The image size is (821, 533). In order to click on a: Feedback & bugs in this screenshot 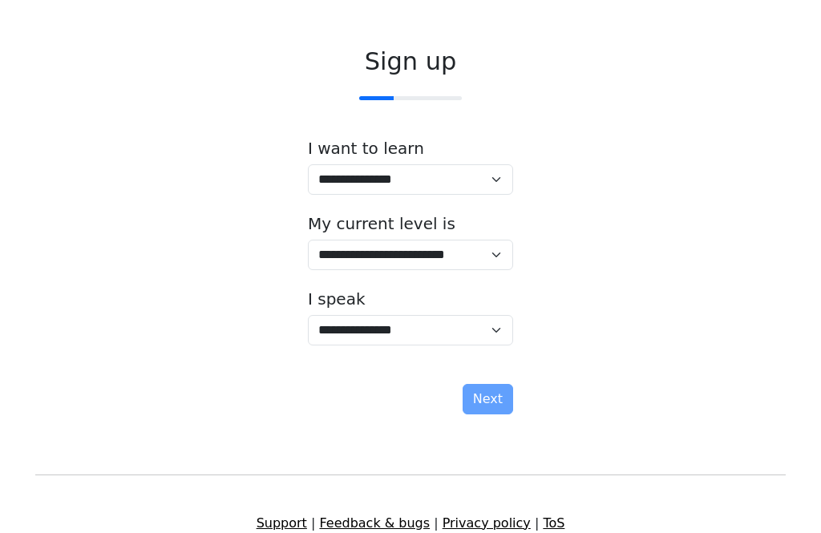, I will do `click(375, 523)`.